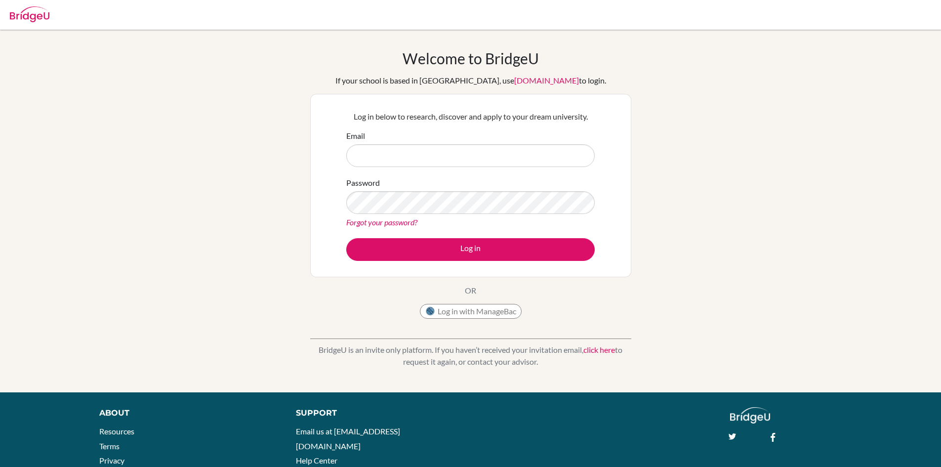 The image size is (941, 467). What do you see at coordinates (470, 290) in the screenshot?
I see `p: OR` at bounding box center [470, 290].